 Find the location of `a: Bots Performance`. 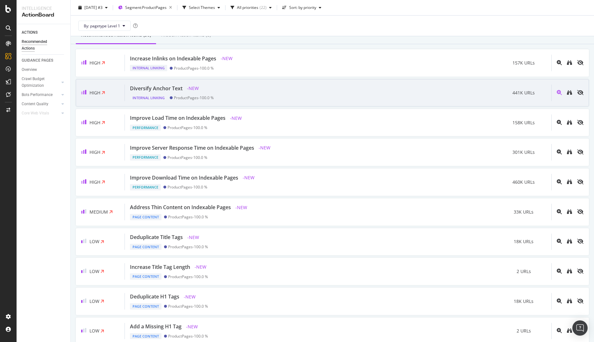

a: Bots Performance is located at coordinates (40, 95).